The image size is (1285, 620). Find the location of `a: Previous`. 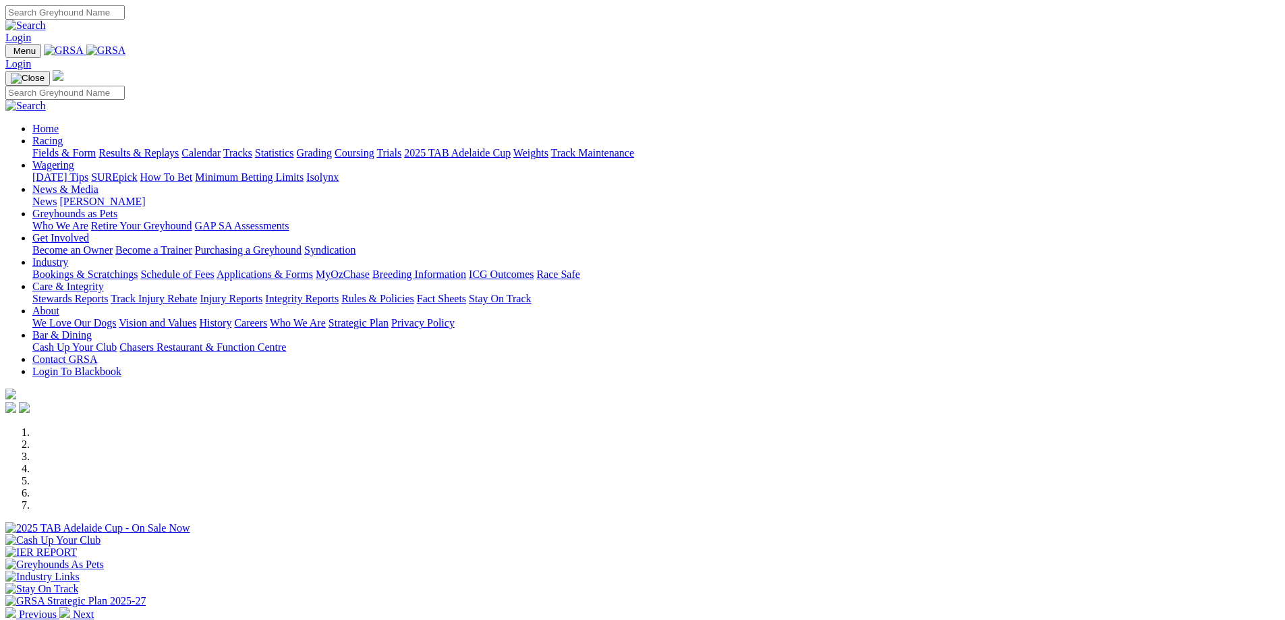

a: Previous is located at coordinates (32, 614).